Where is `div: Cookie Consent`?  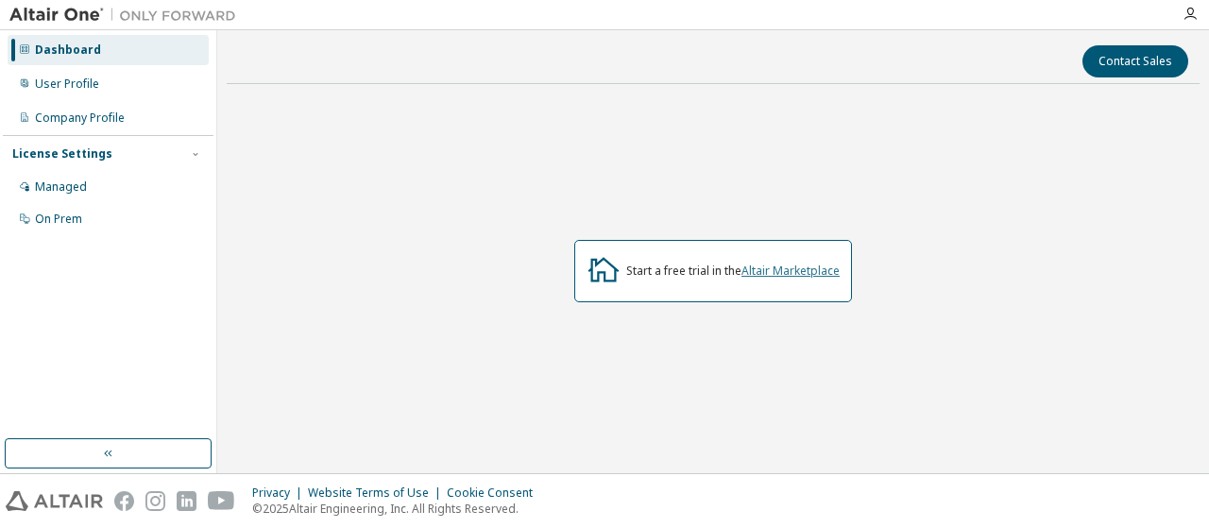 div: Cookie Consent is located at coordinates (495, 493).